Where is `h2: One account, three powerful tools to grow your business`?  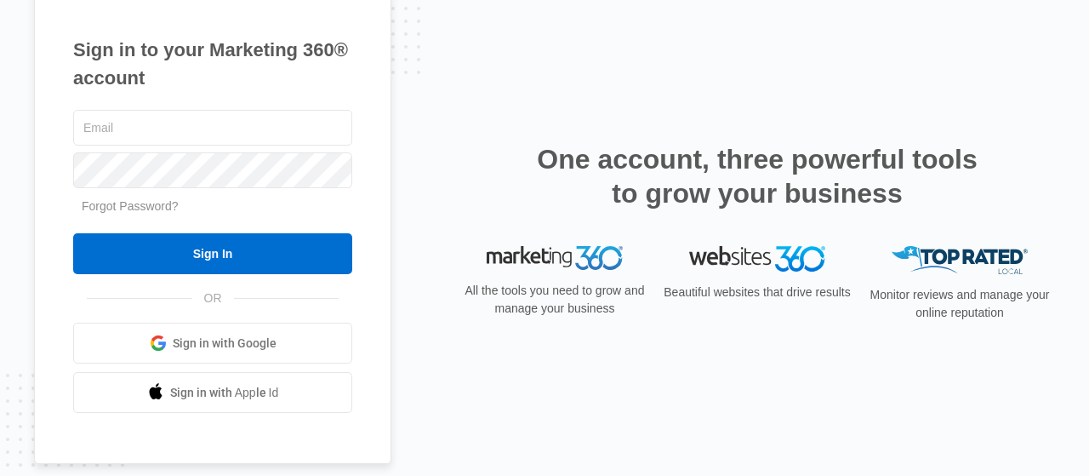
h2: One account, three powerful tools to grow your business is located at coordinates (757, 176).